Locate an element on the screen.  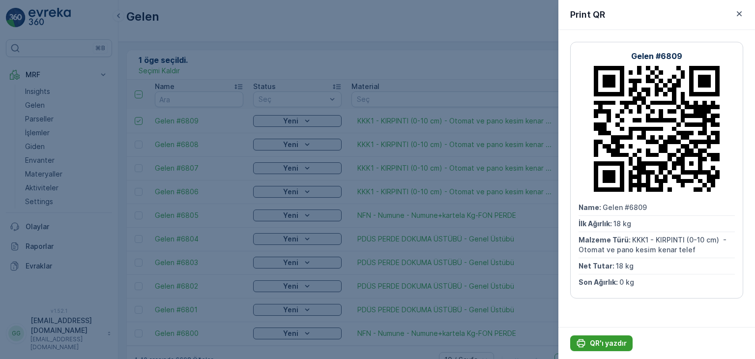
span: KKK1 - KIRPINTI (0-10 cm) - Otomat ve pano kesim kenar telef is located at coordinates (653, 244).